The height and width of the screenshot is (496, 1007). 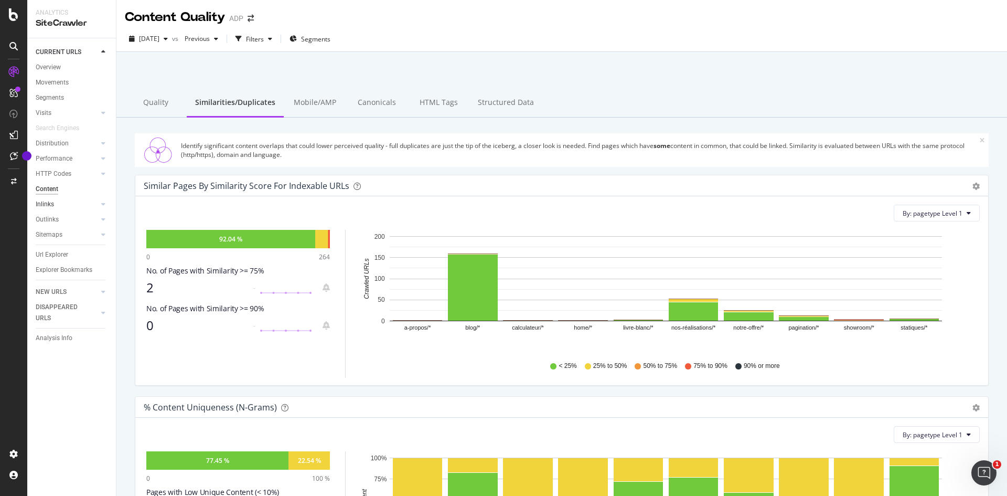 I want to click on span: 2025 Sep. 7th, so click(x=149, y=38).